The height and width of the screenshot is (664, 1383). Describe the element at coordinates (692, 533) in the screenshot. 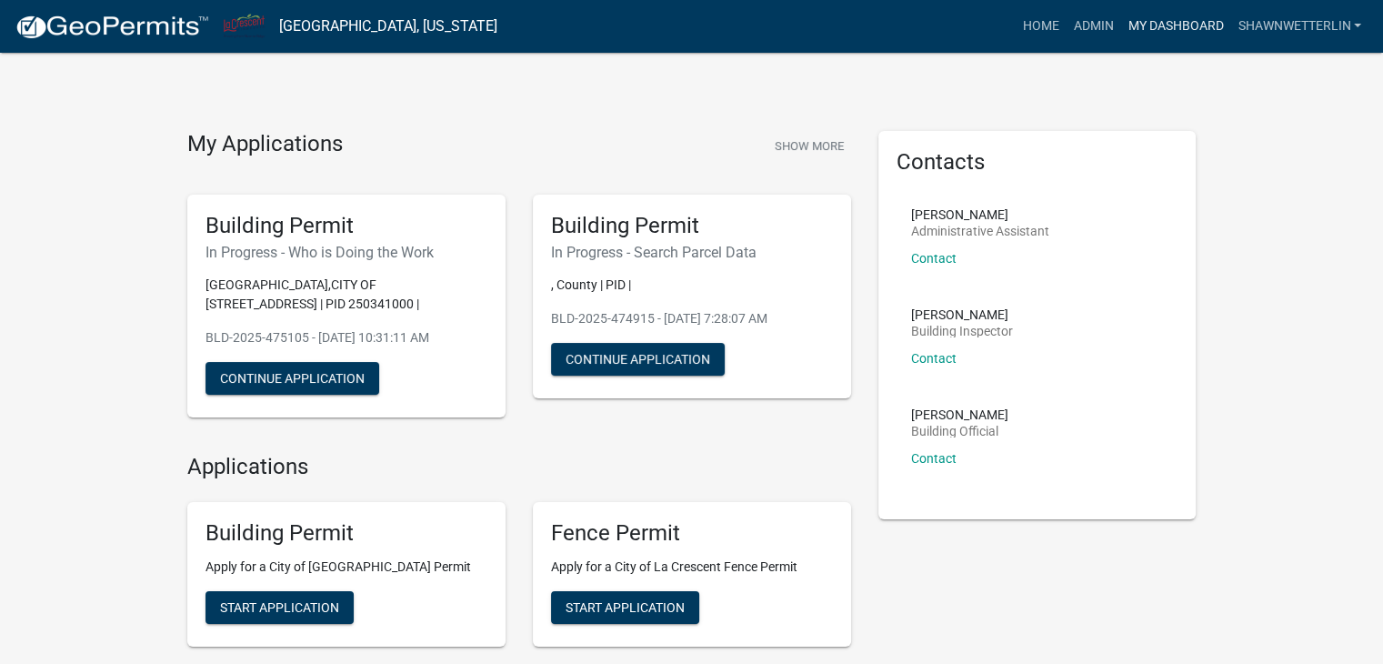

I see `h5: Fence Permit` at that location.